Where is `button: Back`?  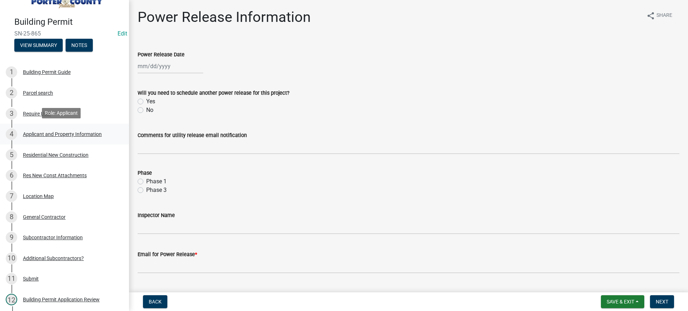 button: Back is located at coordinates (155, 302).